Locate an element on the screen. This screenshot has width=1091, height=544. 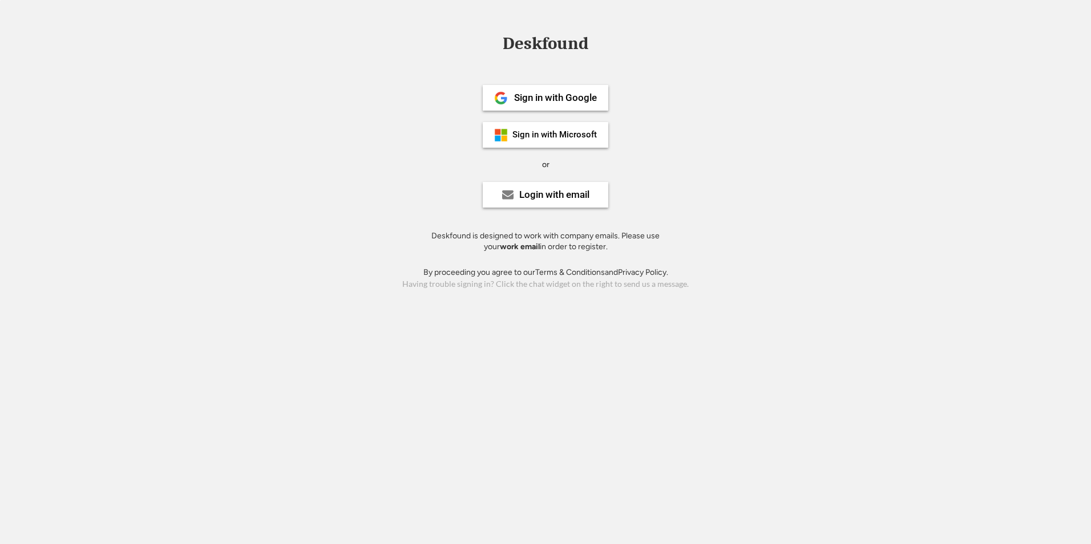
img: 1024px-Google__G__Logo.svg.png is located at coordinates (501, 98).